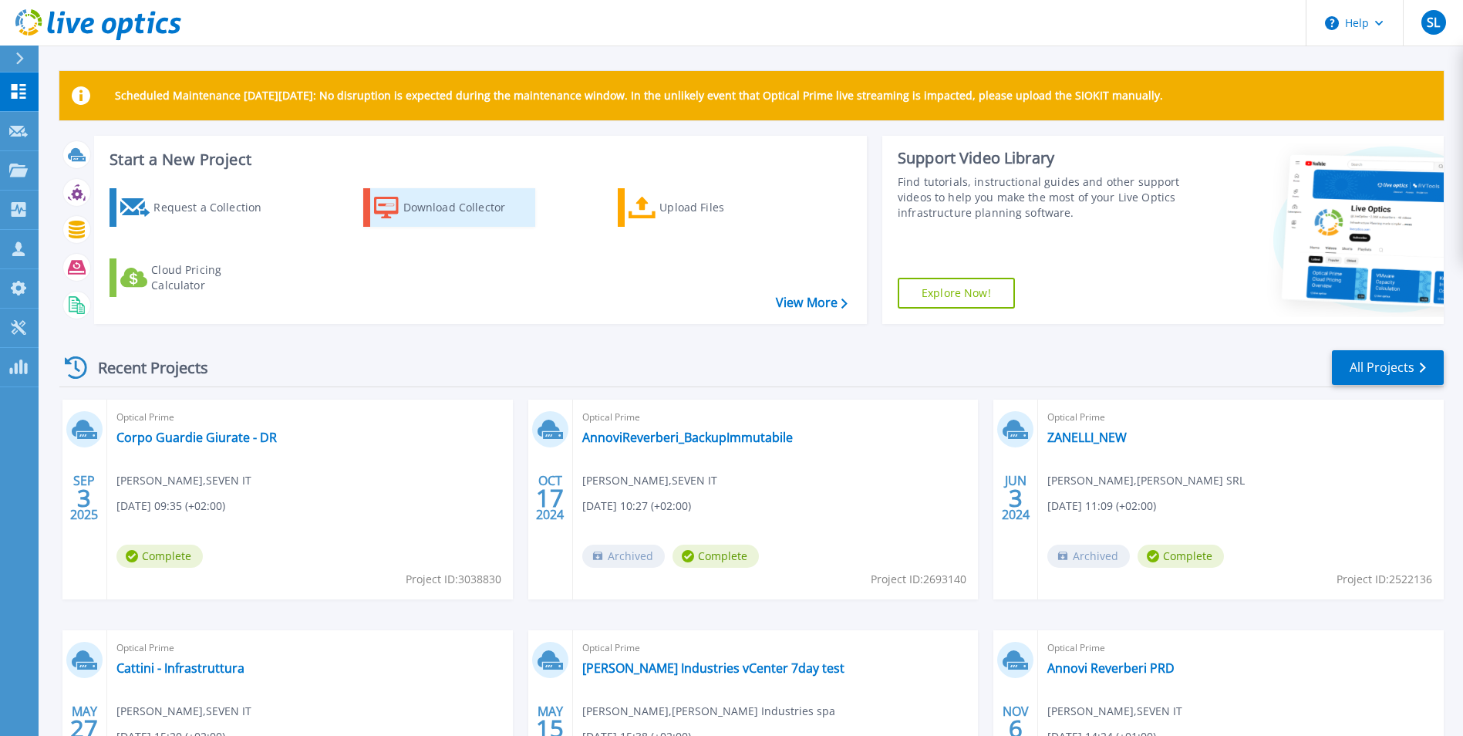 The image size is (1463, 736). Describe the element at coordinates (144, 367) in the screenshot. I see `div: Recent Projects` at that location.